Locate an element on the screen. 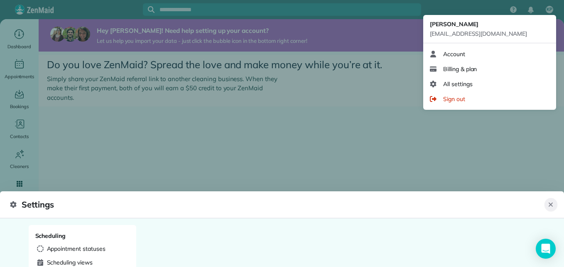  div: Open Intercom Messenger is located at coordinates (546, 248).